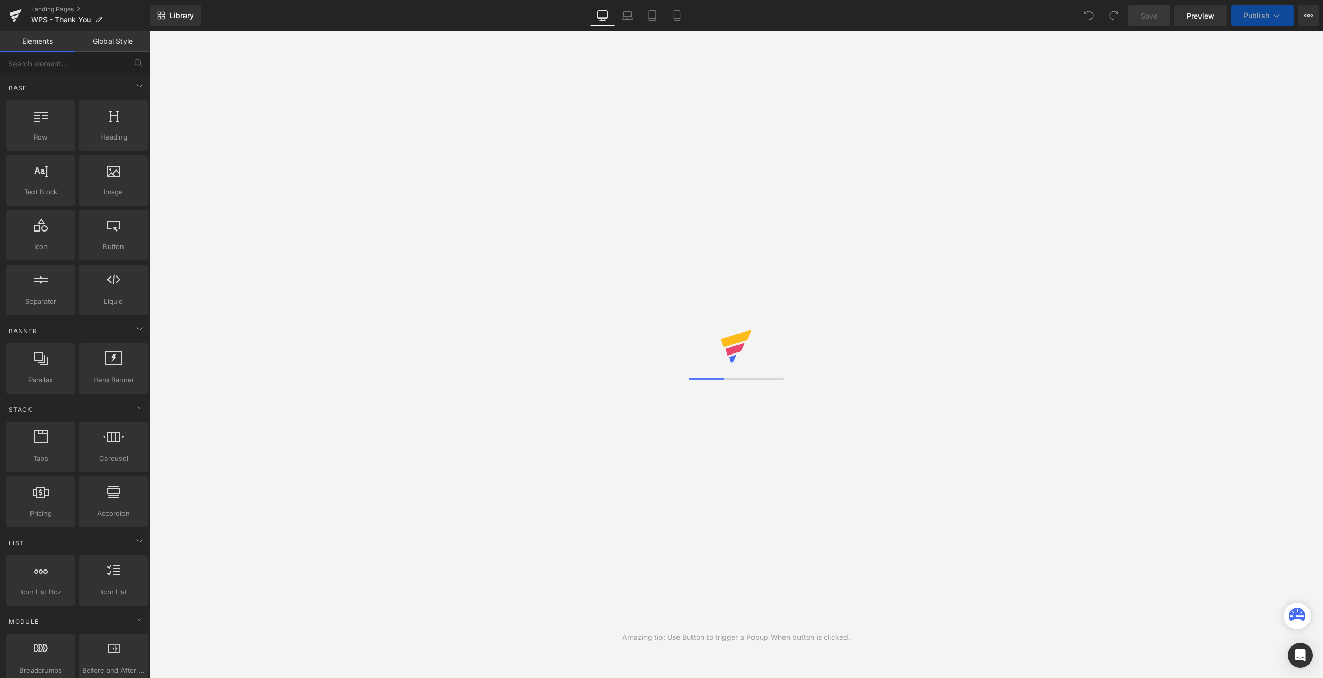  Describe the element at coordinates (1300, 655) in the screenshot. I see `div: Open Intercom Messenger` at that location.